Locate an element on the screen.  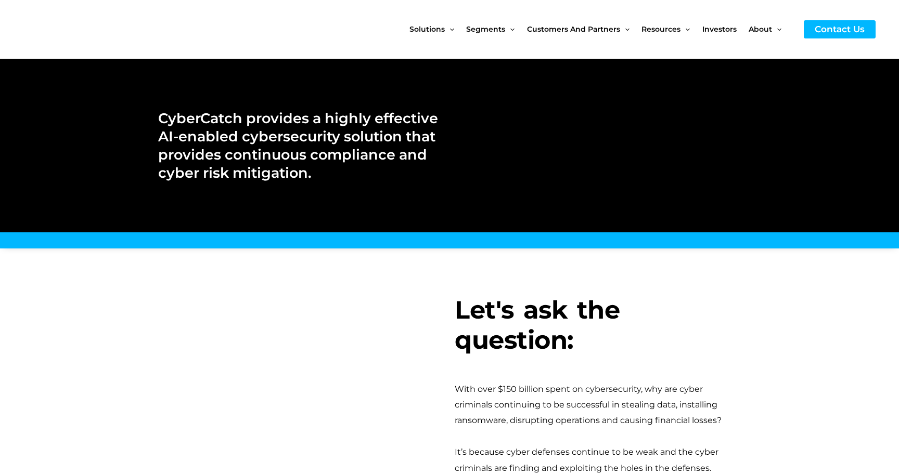
h2: CyberCatch provides a highly effective AI-enabled cybersecurity solution that provides continuous... is located at coordinates (298, 146).